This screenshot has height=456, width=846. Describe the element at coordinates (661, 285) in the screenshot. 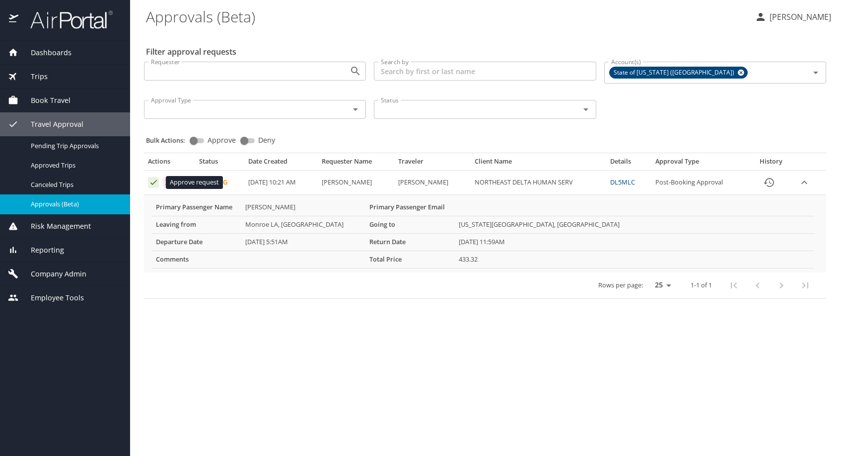

I see `select: rows per page` at that location.